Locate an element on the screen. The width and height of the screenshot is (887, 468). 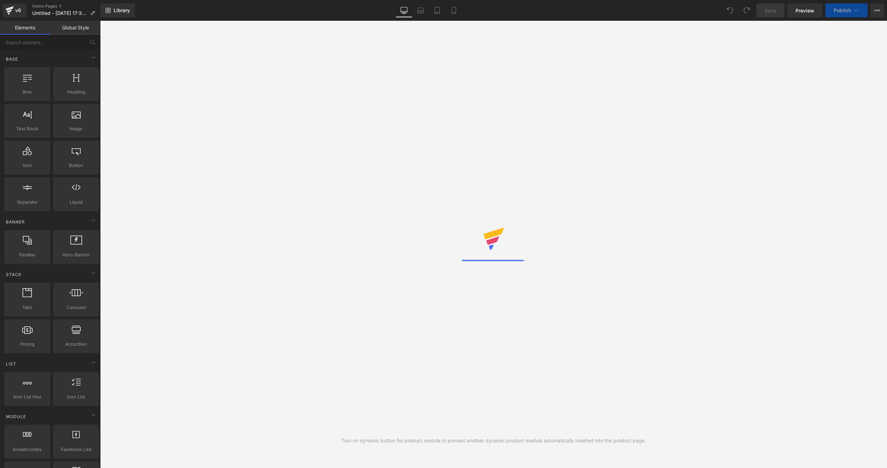
span: Image is located at coordinates (76, 129).